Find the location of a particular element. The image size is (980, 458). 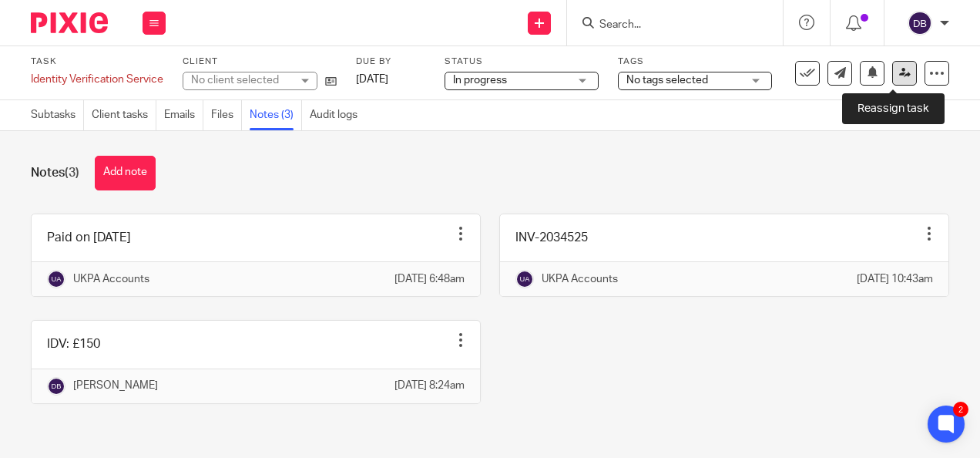

a: Client tasks is located at coordinates (124, 115).